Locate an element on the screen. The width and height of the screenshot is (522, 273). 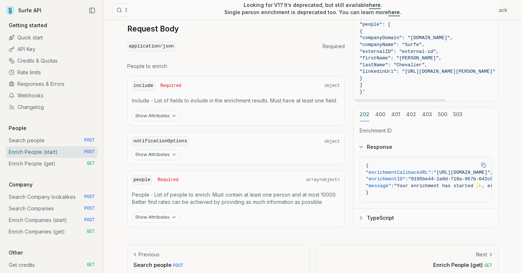
a: Get credits GET is located at coordinates (51, 265).